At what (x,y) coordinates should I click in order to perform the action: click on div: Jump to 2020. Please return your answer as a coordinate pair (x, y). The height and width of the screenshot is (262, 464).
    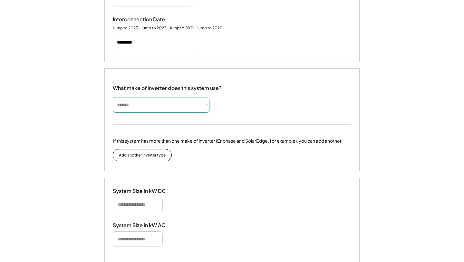
    Looking at the image, I should click on (210, 28).